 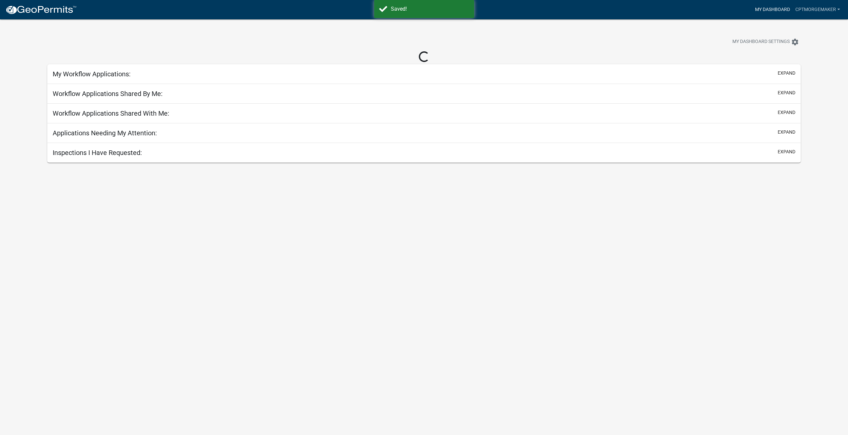 What do you see at coordinates (108, 94) in the screenshot?
I see `h5: Workflow Applications Shared By Me:` at bounding box center [108, 94].